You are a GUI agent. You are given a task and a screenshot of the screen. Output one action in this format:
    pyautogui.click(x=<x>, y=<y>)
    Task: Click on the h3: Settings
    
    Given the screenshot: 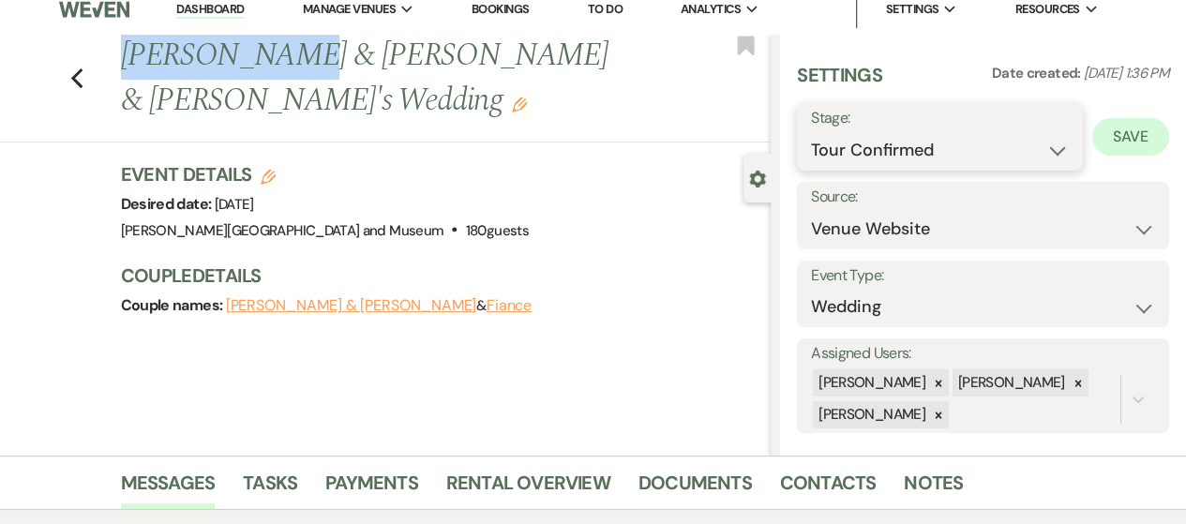 What is the action you would take?
    pyautogui.click(x=839, y=83)
    